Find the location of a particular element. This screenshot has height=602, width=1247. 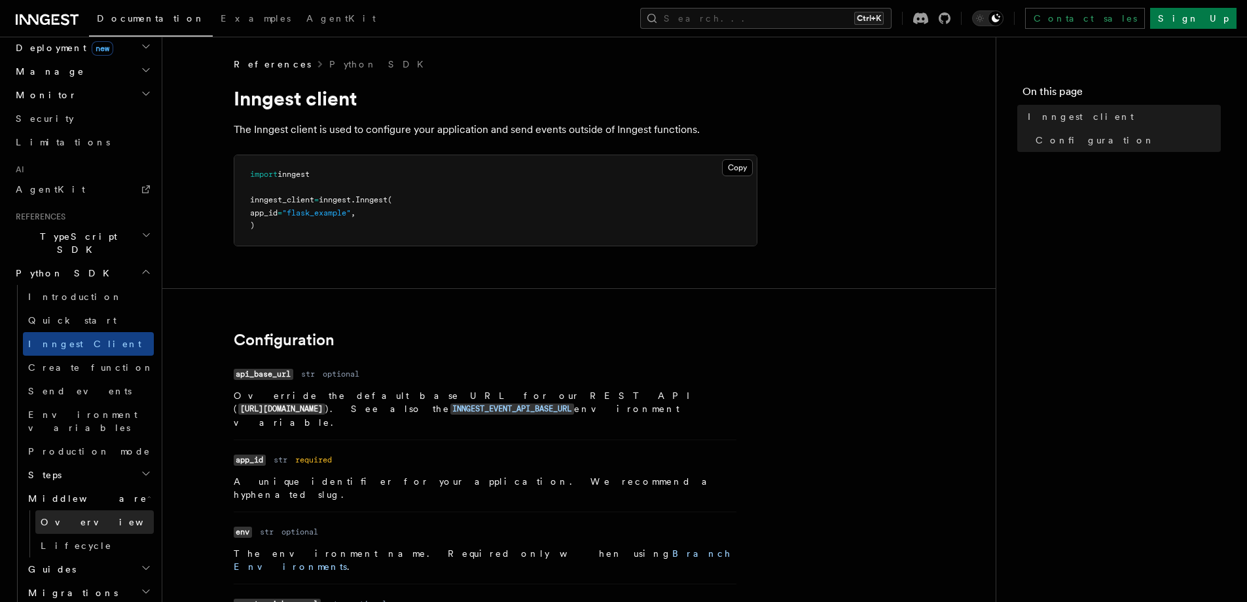

button: Steps is located at coordinates (88, 475).